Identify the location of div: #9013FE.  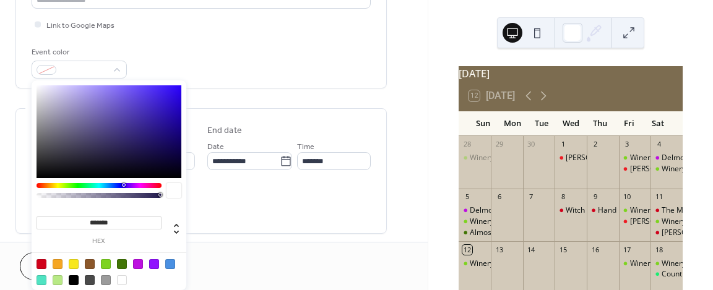
(154, 264).